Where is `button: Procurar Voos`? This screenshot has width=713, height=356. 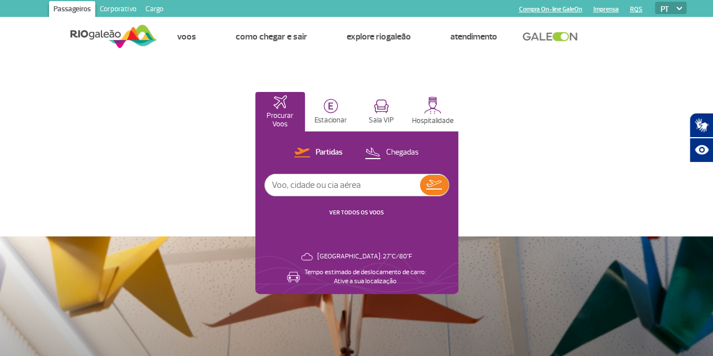
button: Procurar Voos is located at coordinates (280, 112).